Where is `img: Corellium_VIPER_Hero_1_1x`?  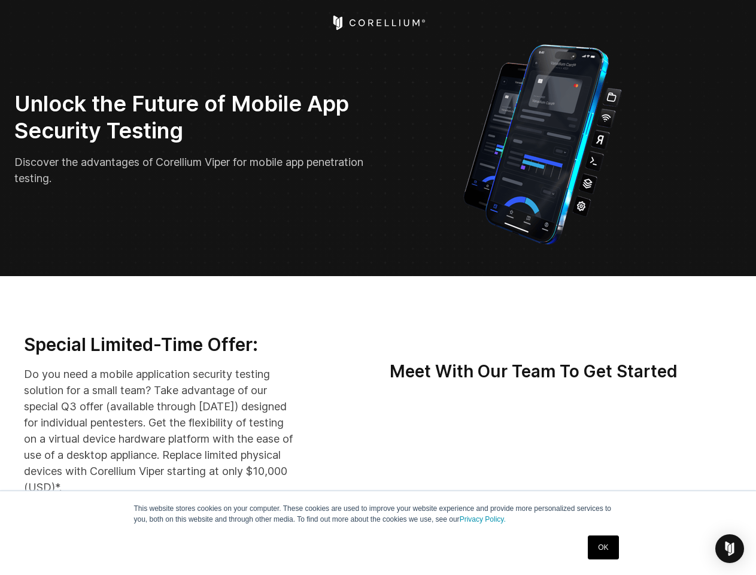 img: Corellium_VIPER_Hero_1_1x is located at coordinates (542, 142).